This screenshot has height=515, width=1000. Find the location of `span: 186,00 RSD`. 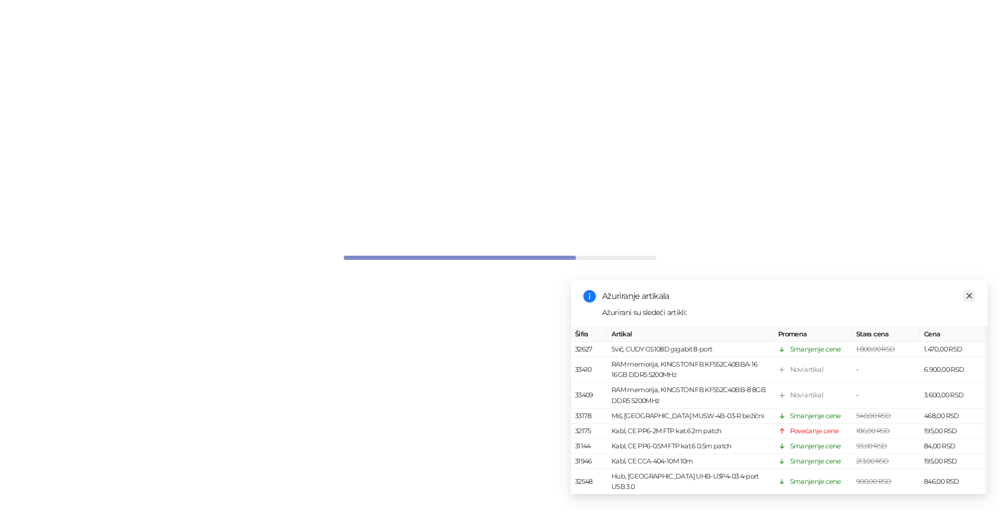

span: 186,00 RSD is located at coordinates (873, 430).